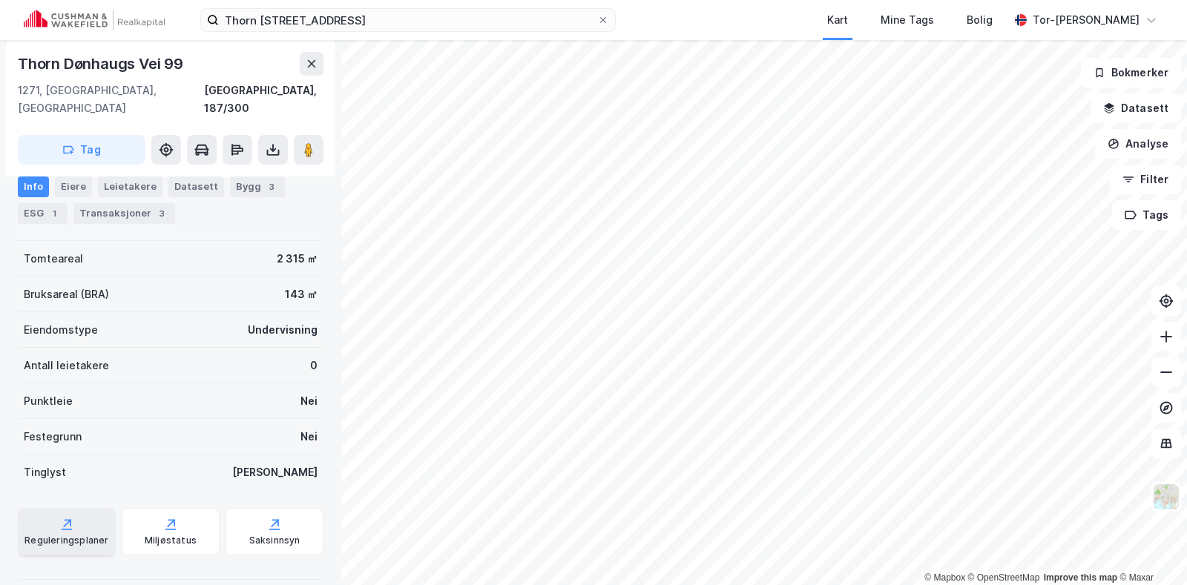 The width and height of the screenshot is (1187, 585). Describe the element at coordinates (102, 64) in the screenshot. I see `div: Thorn Dønhaugs Vei 99` at that location.